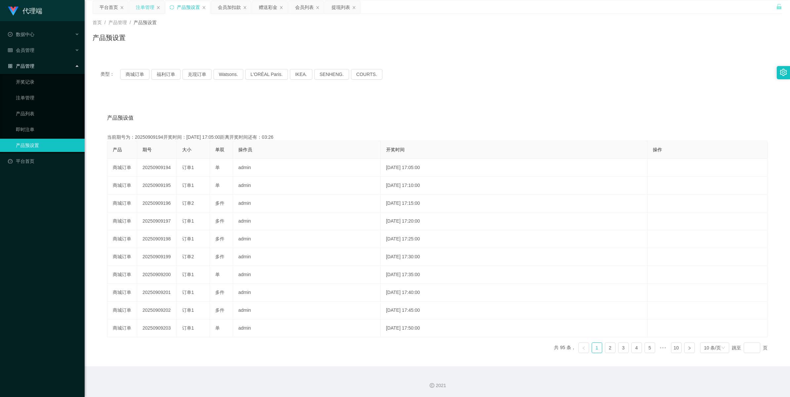 This screenshot has width=790, height=397. I want to click on i: 图标: sync, so click(172, 7).